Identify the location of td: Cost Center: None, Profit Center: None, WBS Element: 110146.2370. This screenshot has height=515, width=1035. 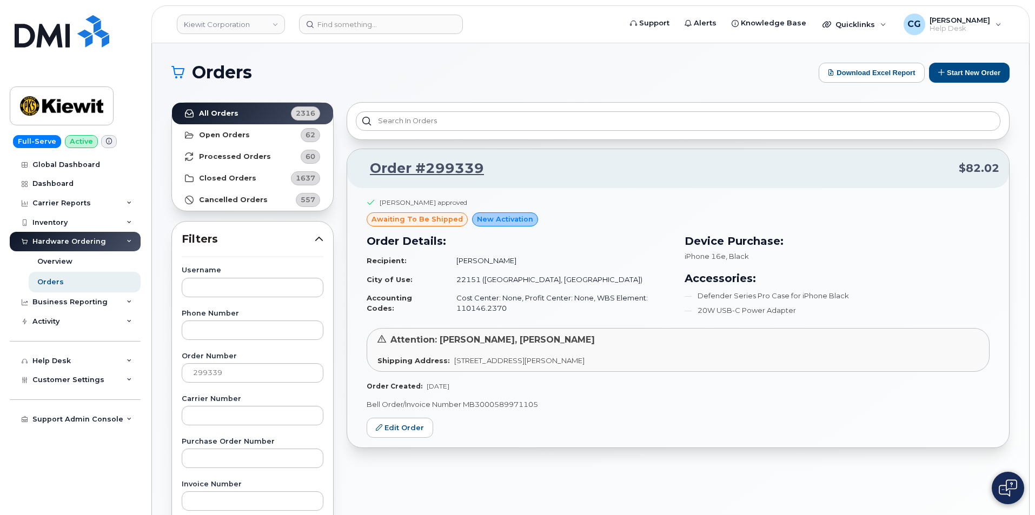
(559, 303).